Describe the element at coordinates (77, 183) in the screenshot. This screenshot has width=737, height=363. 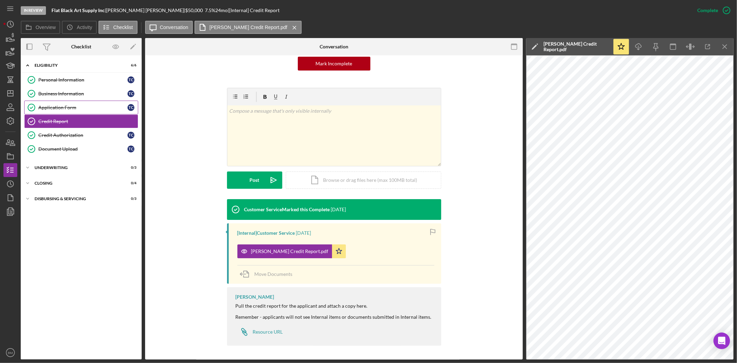
I see `div: Closing` at that location.